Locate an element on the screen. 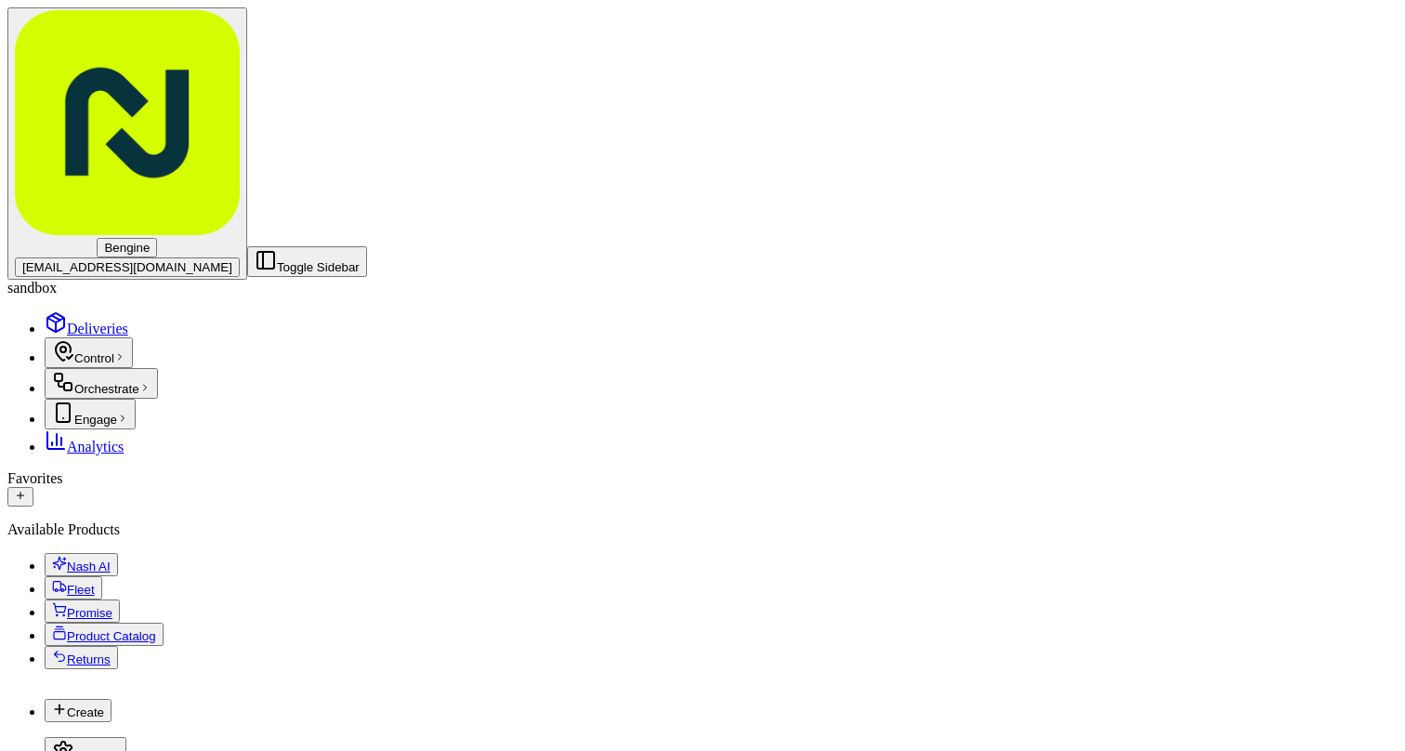  button: Fleet is located at coordinates (73, 587).